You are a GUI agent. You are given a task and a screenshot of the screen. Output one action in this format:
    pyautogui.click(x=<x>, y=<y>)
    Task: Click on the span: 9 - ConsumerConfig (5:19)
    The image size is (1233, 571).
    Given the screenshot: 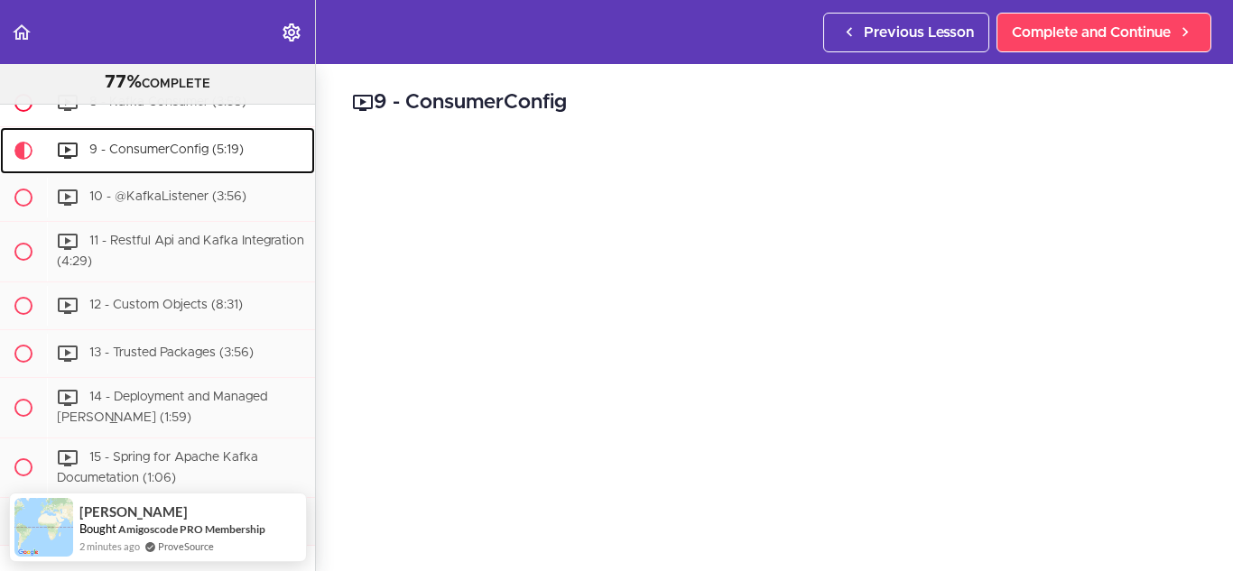 What is the action you would take?
    pyautogui.click(x=166, y=151)
    